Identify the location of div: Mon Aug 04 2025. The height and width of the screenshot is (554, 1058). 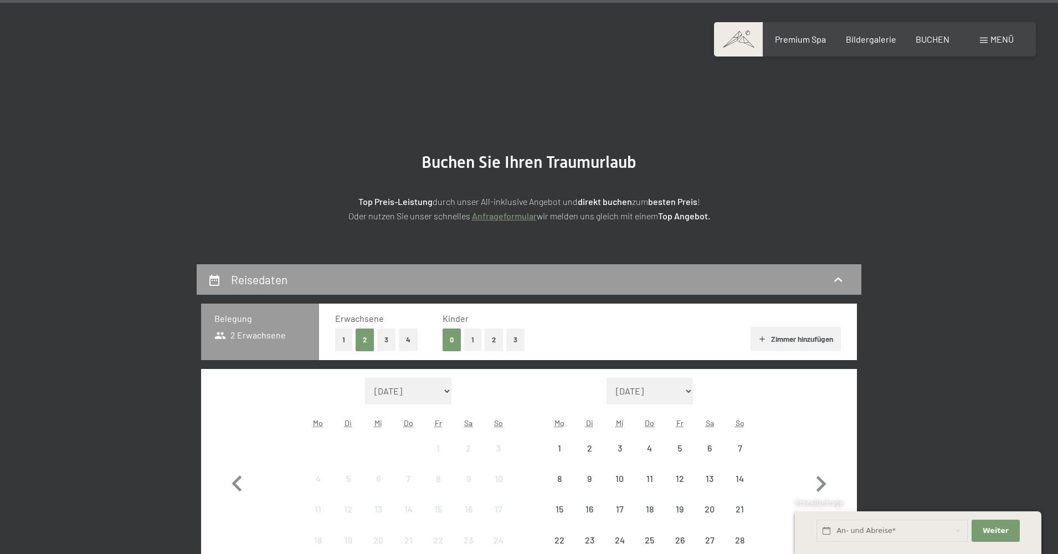
(318, 479).